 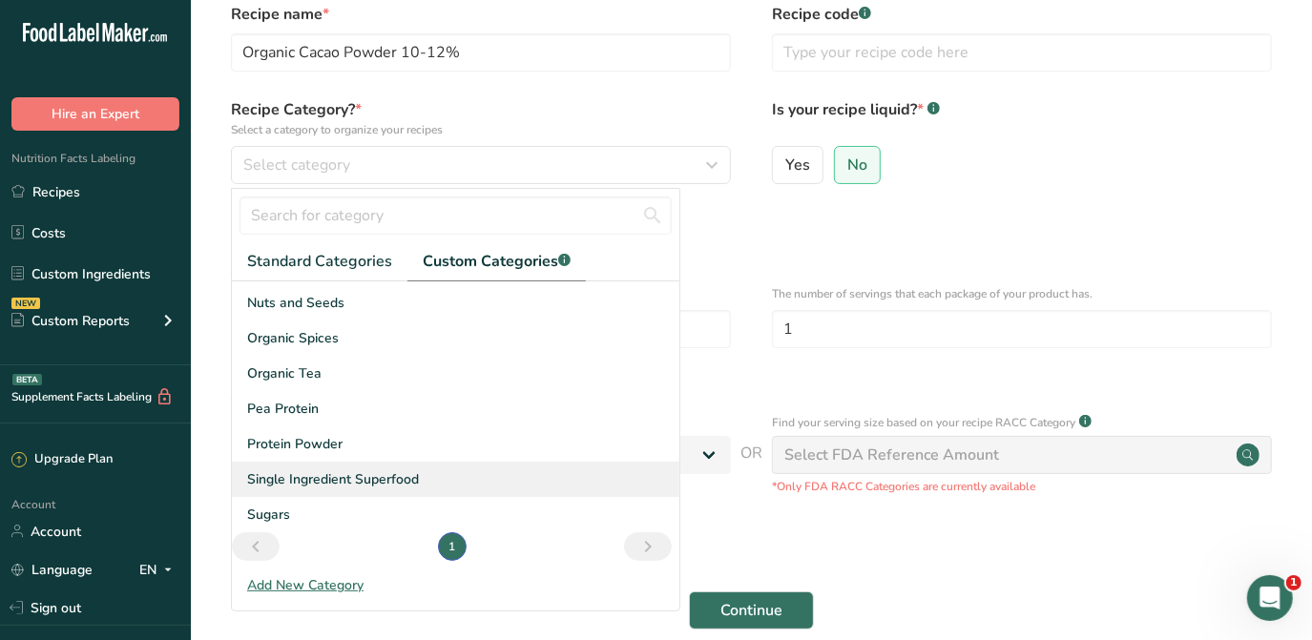 I want to click on span: Pea Protein, so click(x=282, y=408).